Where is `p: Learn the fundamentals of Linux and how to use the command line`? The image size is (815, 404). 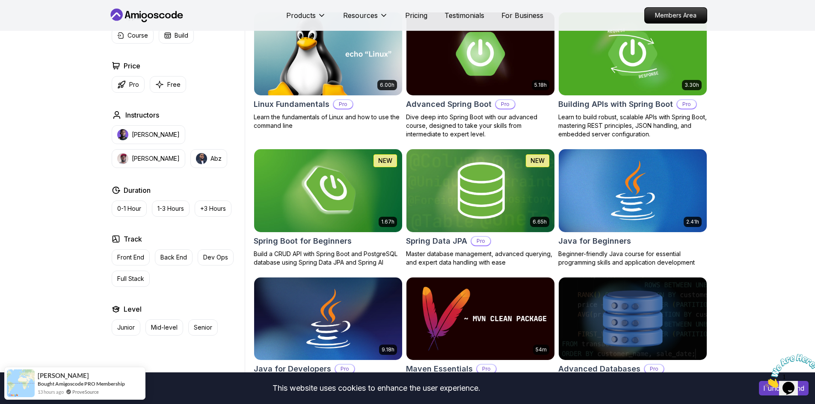
p: Learn the fundamentals of Linux and how to use the command line is located at coordinates (328, 121).